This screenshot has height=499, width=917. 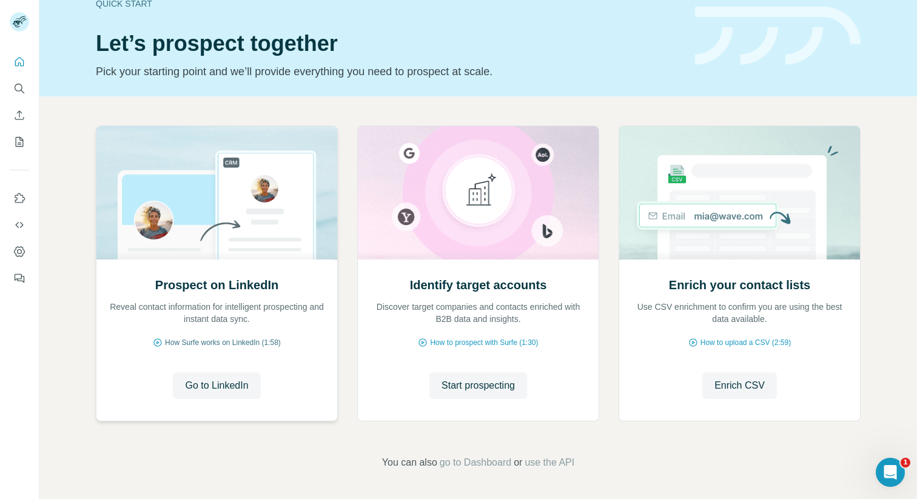 I want to click on span: Enrich CSV, so click(x=739, y=386).